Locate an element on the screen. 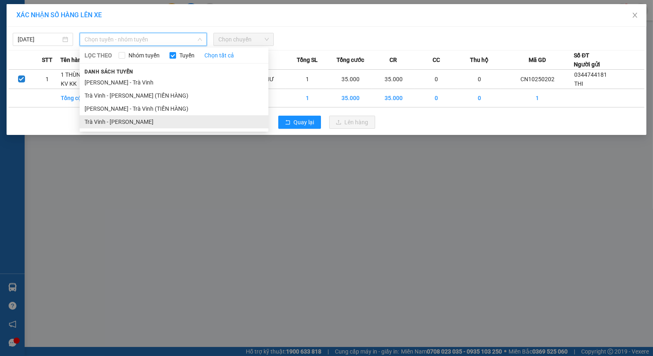 The height and width of the screenshot is (356, 653). span: Chọn chuyến is located at coordinates (243, 39).